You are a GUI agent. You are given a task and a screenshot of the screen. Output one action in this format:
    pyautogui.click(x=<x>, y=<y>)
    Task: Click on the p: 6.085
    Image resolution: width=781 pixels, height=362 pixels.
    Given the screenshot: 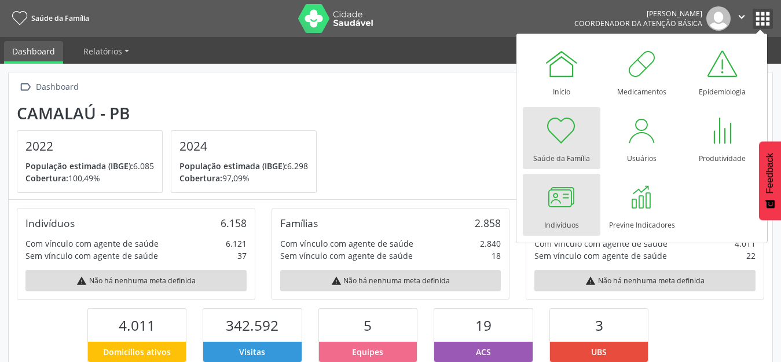 What is the action you would take?
    pyautogui.click(x=90, y=166)
    